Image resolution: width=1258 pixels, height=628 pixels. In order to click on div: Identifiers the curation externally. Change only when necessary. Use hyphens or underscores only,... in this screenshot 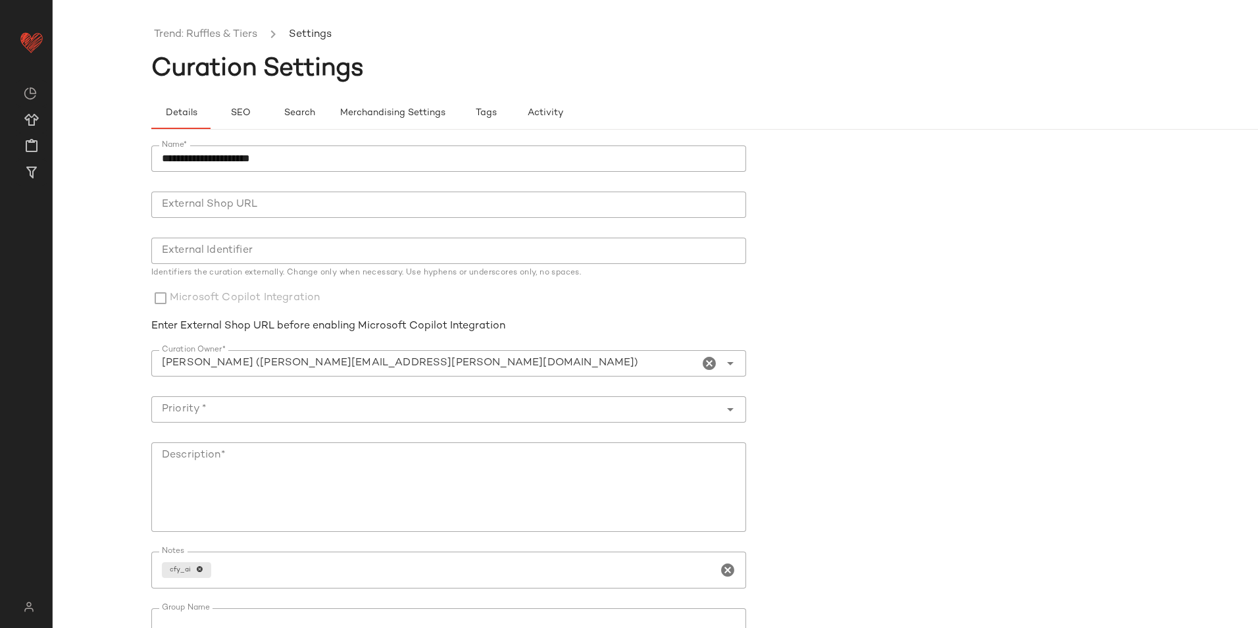, I will do `click(449, 273)`.